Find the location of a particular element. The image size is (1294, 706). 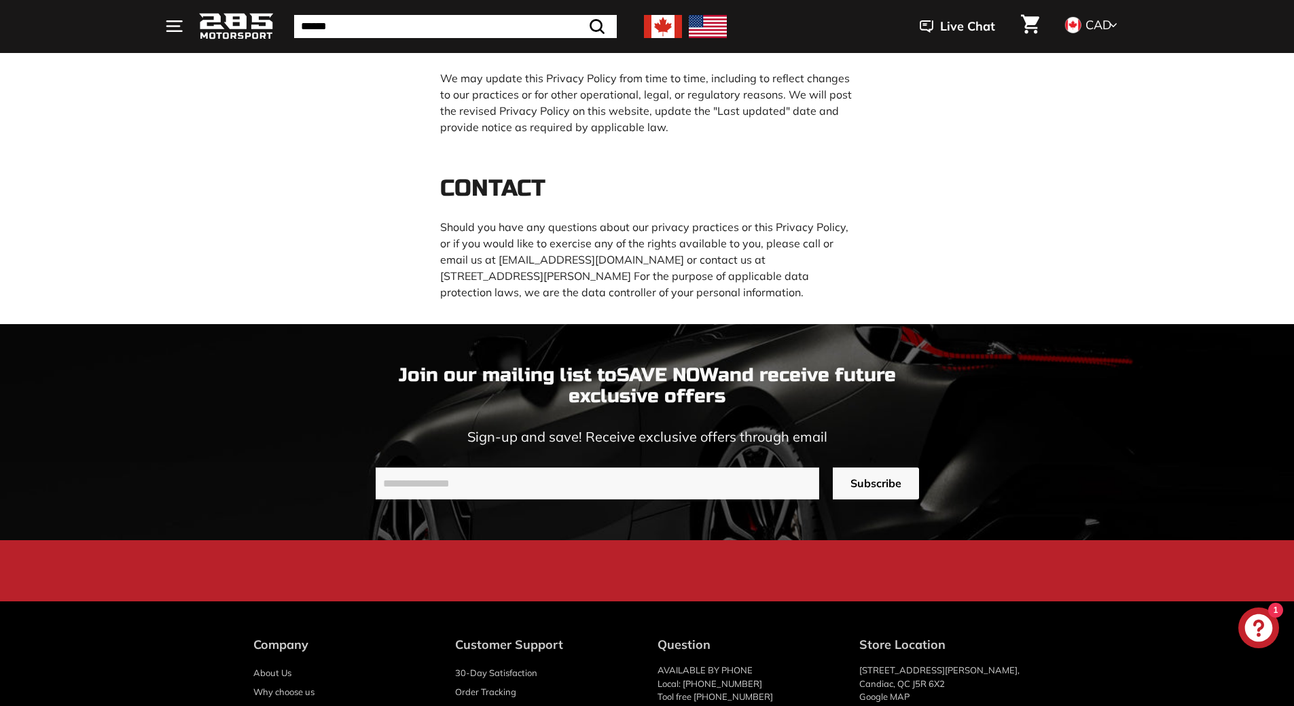

span: Subscribe is located at coordinates (876, 483).